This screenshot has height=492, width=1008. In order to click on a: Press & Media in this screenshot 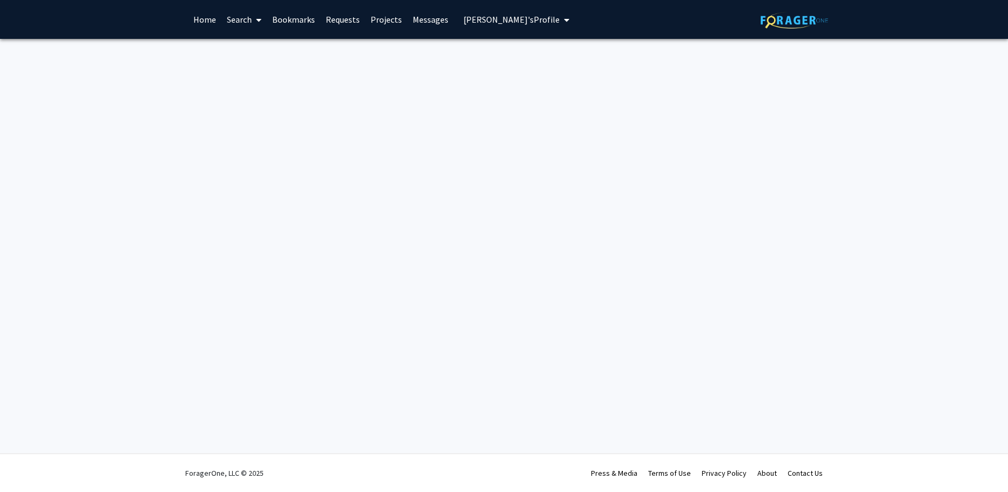, I will do `click(614, 473)`.